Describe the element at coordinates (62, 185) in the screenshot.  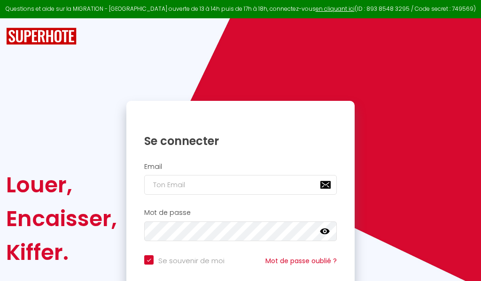
I see `div: Louer,` at that location.